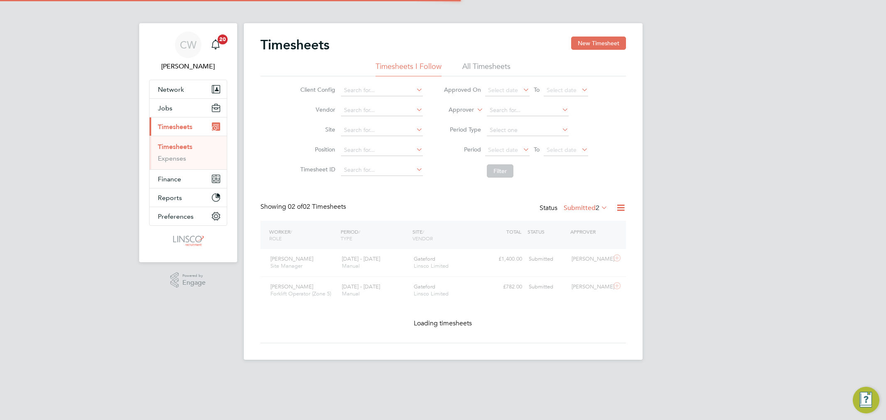 This screenshot has height=420, width=886. What do you see at coordinates (528, 130) in the screenshot?
I see `input: Select one` at bounding box center [528, 130].